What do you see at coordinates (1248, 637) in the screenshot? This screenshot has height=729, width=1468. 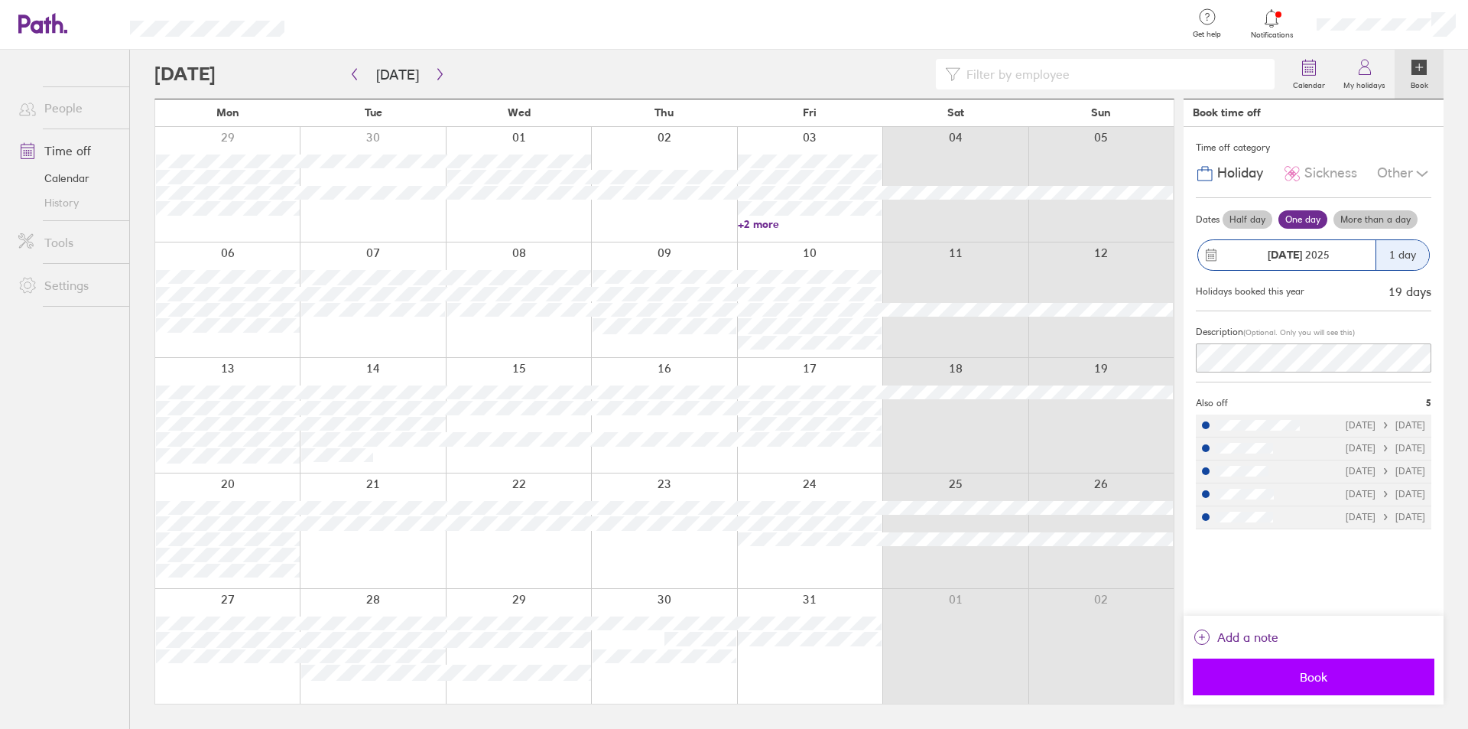 I see `span: Add a note` at bounding box center [1248, 637].